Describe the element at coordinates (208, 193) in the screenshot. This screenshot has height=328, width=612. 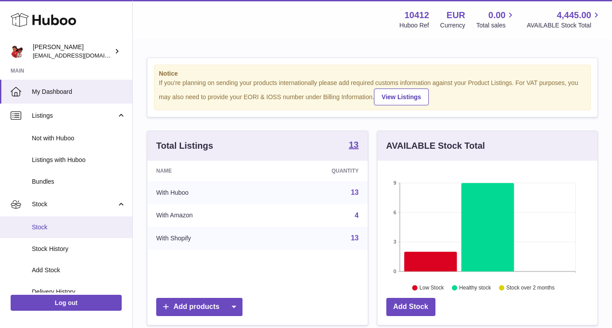
I see `td: With Huboo` at that location.